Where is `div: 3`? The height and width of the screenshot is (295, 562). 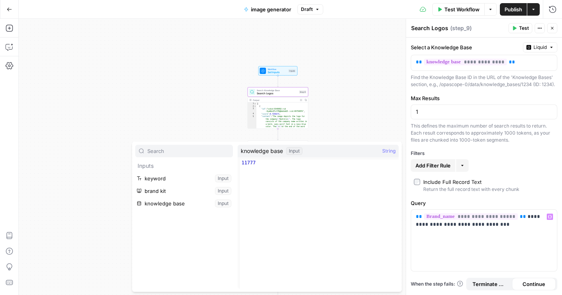 div: 3 is located at coordinates (252, 110).